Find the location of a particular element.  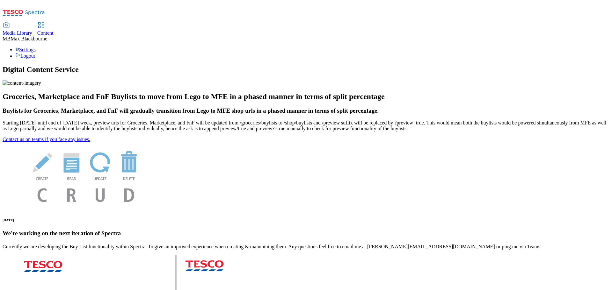

span: Max Blackbourne is located at coordinates (29, 39).